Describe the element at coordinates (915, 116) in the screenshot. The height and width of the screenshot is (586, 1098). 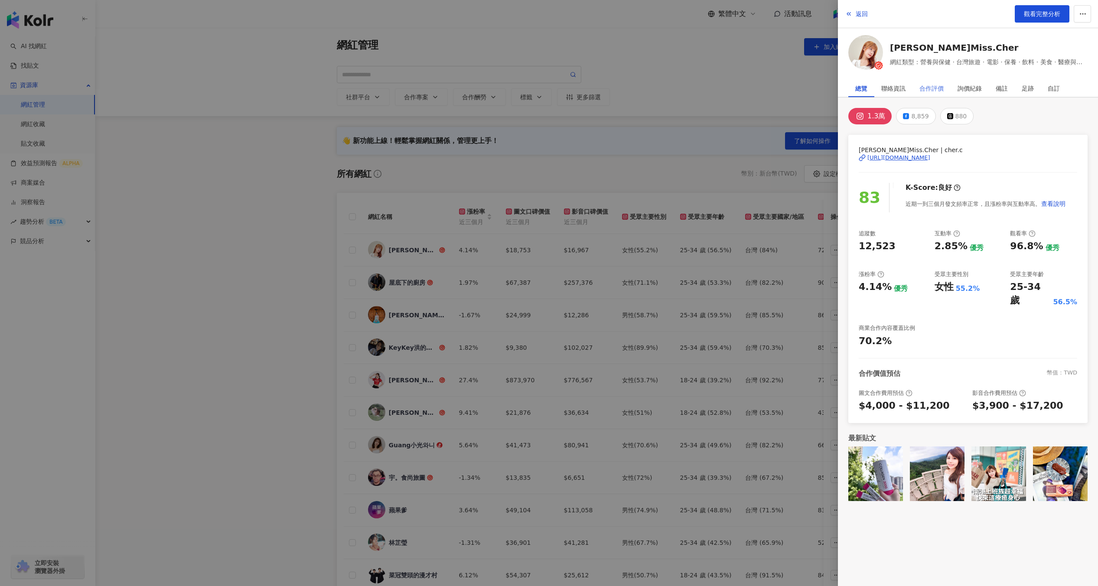
I see `button: 8,859` at that location.